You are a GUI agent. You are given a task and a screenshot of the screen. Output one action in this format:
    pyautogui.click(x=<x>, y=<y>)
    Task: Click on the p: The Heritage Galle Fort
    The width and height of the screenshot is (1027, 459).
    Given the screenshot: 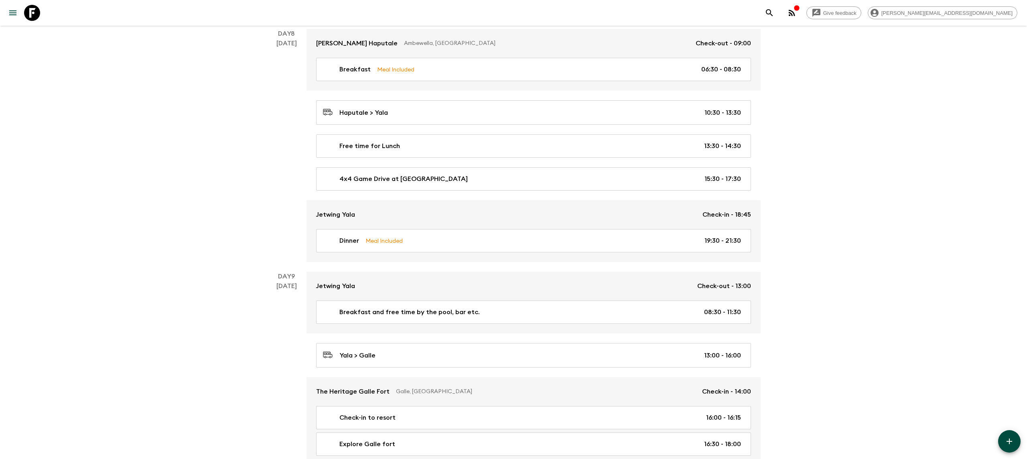 What is the action you would take?
    pyautogui.click(x=353, y=392)
    